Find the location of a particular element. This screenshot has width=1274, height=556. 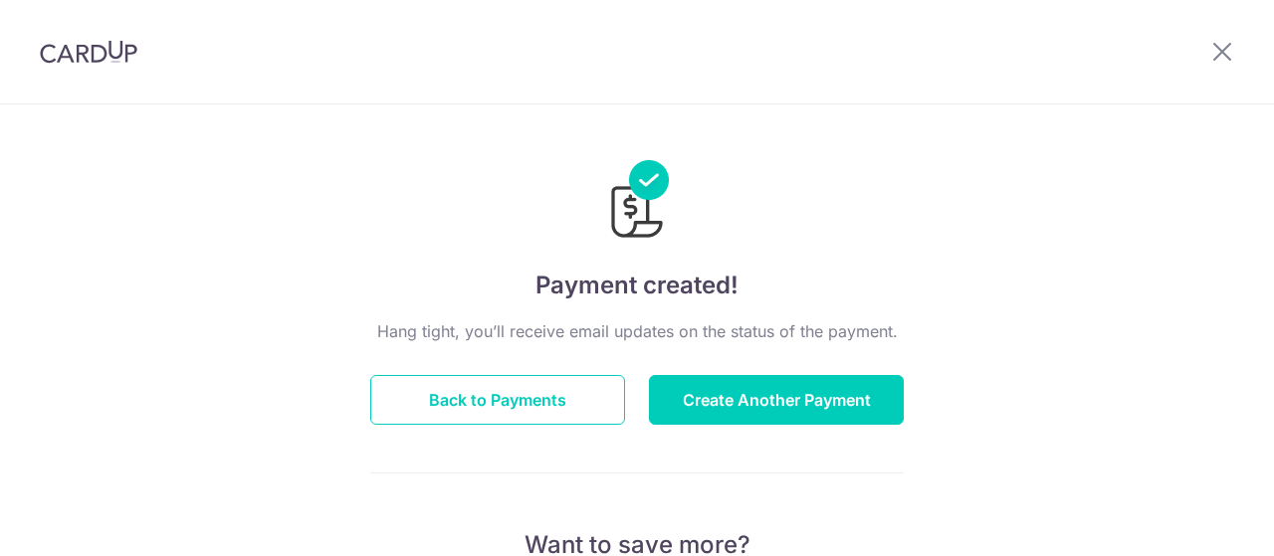

button: Back to Payments is located at coordinates (498, 400).